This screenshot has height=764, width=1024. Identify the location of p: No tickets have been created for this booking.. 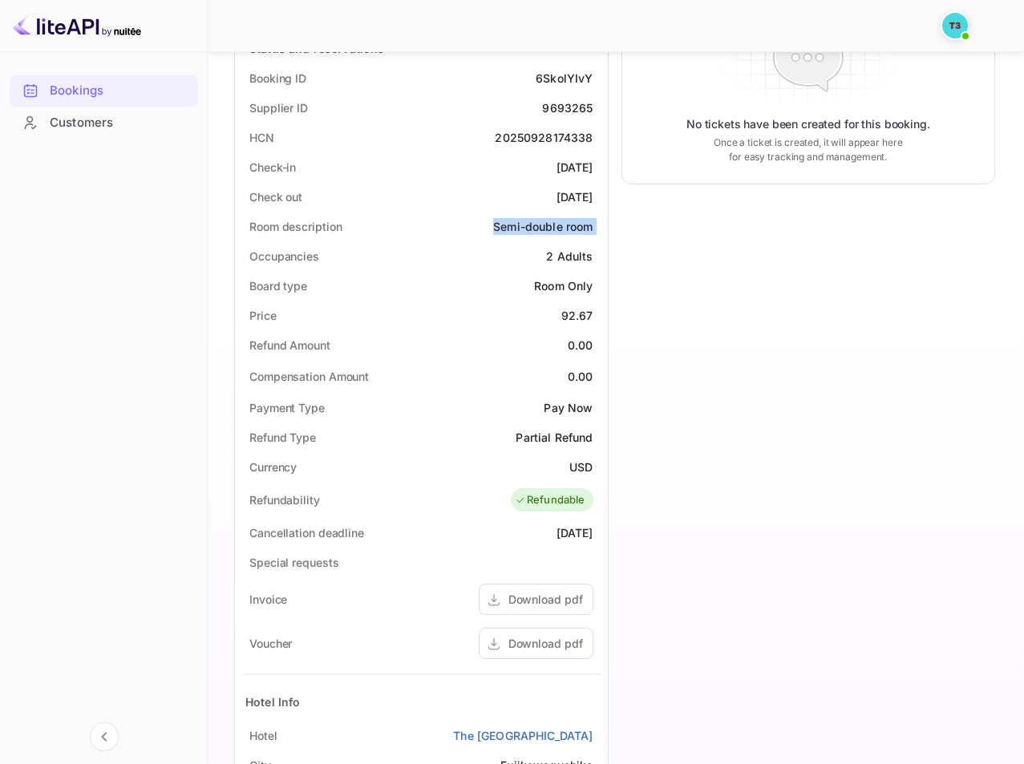
(808, 124).